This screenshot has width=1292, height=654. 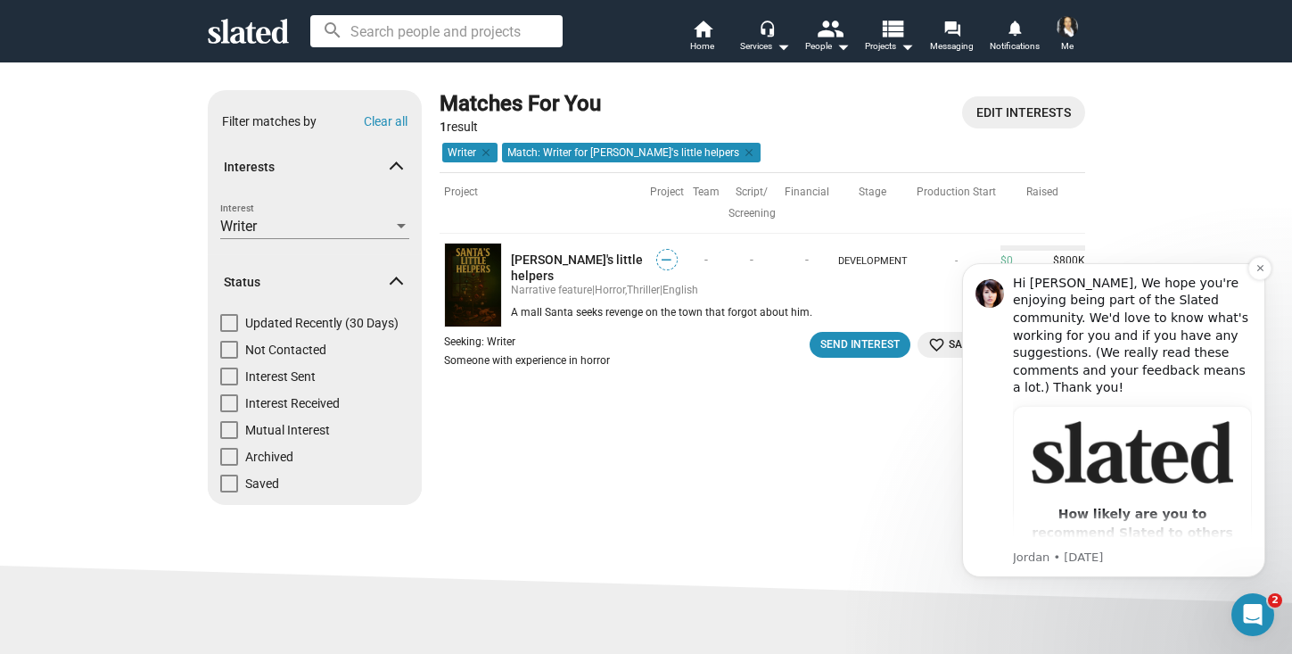 What do you see at coordinates (706, 202) in the screenshot?
I see `th: Team` at bounding box center [706, 202].